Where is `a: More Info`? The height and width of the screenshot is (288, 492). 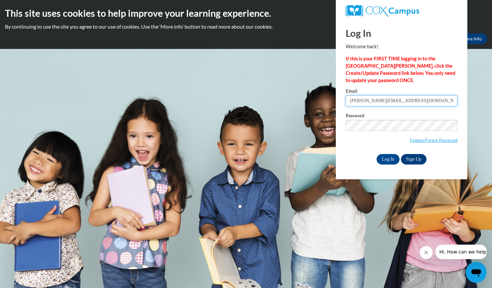
a: More Info is located at coordinates (471, 39).